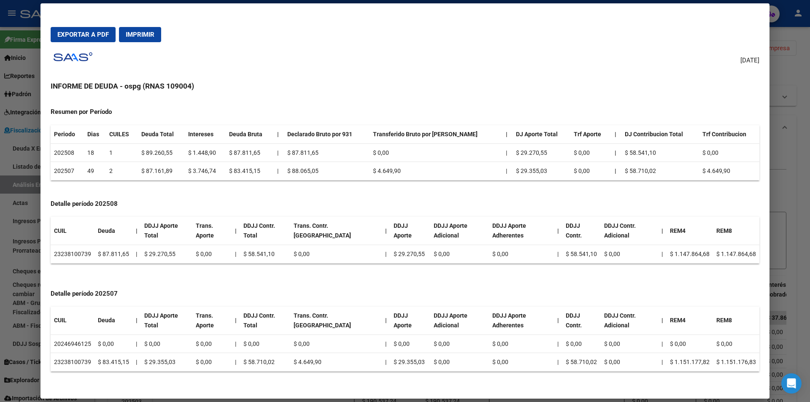 Image resolution: width=810 pixels, height=402 pixels. Describe the element at coordinates (405, 112) in the screenshot. I see `h4: Resumen por Período` at that location.